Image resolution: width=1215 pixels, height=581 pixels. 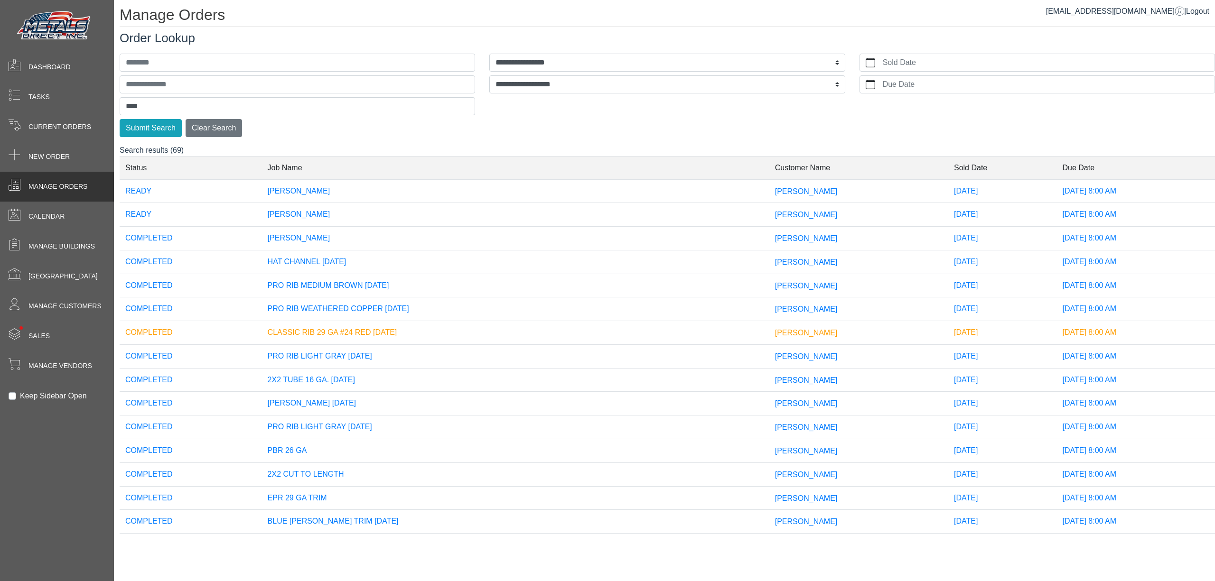 I want to click on div: Search results (69), so click(x=667, y=340).